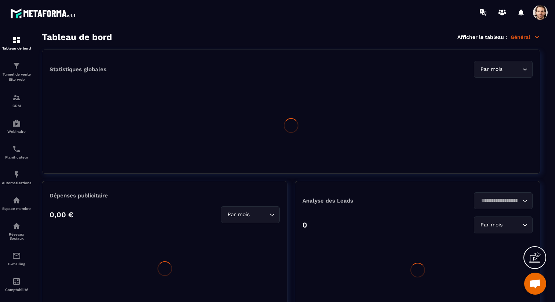 The height and width of the screenshot is (302, 555). What do you see at coordinates (17, 208) in the screenshot?
I see `p: Espace membre` at bounding box center [17, 208].